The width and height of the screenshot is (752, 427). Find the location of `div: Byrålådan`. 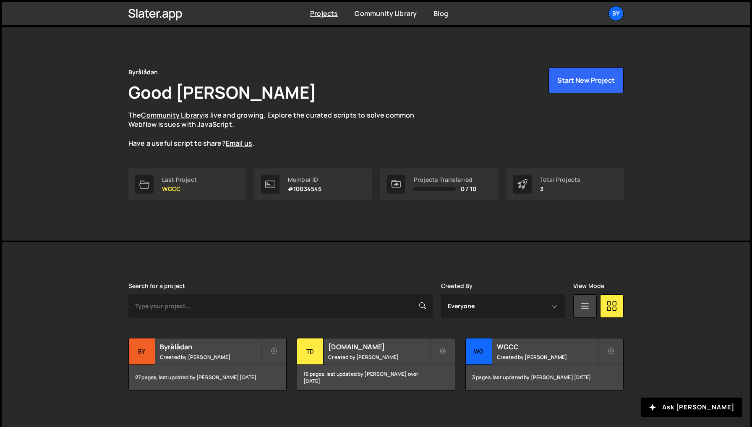

div: Byrålådan is located at coordinates (143, 72).